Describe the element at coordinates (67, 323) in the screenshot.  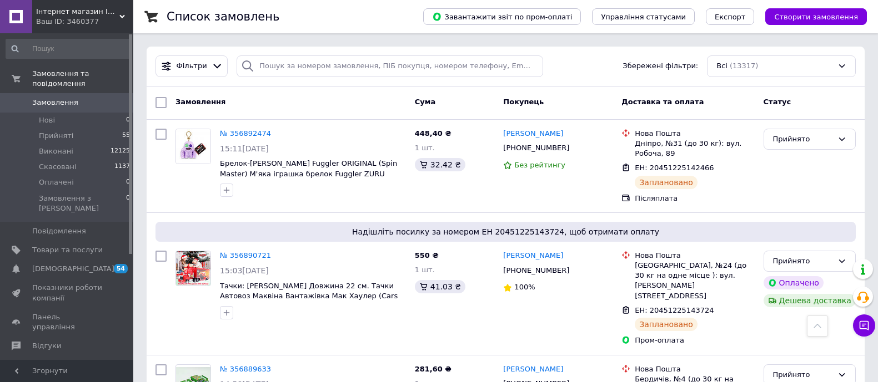
I see `span: Панель управління` at that location.